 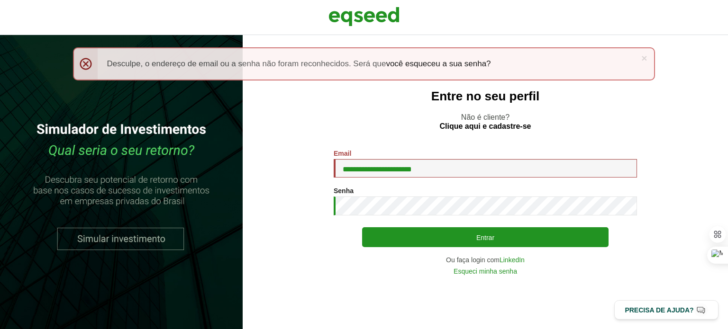 I want to click on label: Senha, so click(x=343, y=191).